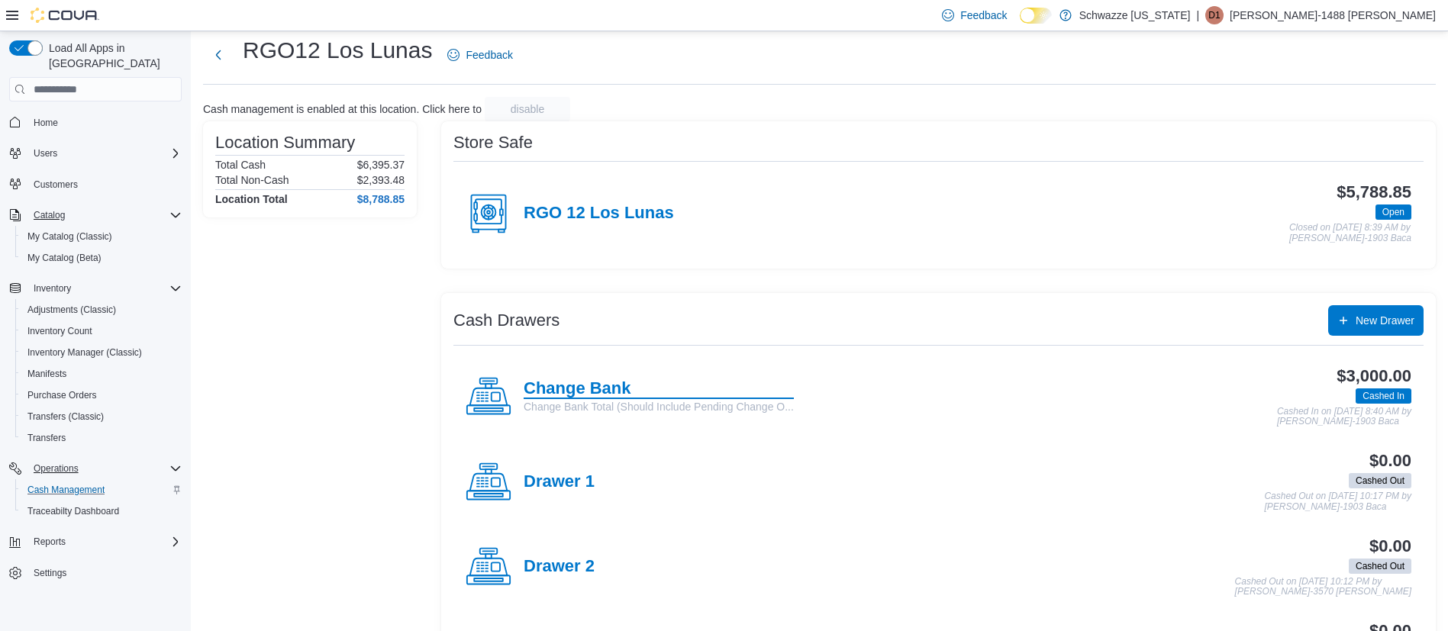  What do you see at coordinates (46, 123) in the screenshot?
I see `a: Home` at bounding box center [46, 123].